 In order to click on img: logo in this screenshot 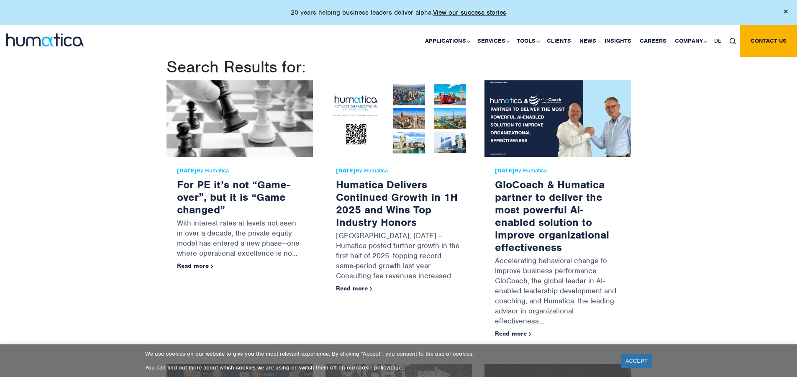, I will do `click(45, 40)`.